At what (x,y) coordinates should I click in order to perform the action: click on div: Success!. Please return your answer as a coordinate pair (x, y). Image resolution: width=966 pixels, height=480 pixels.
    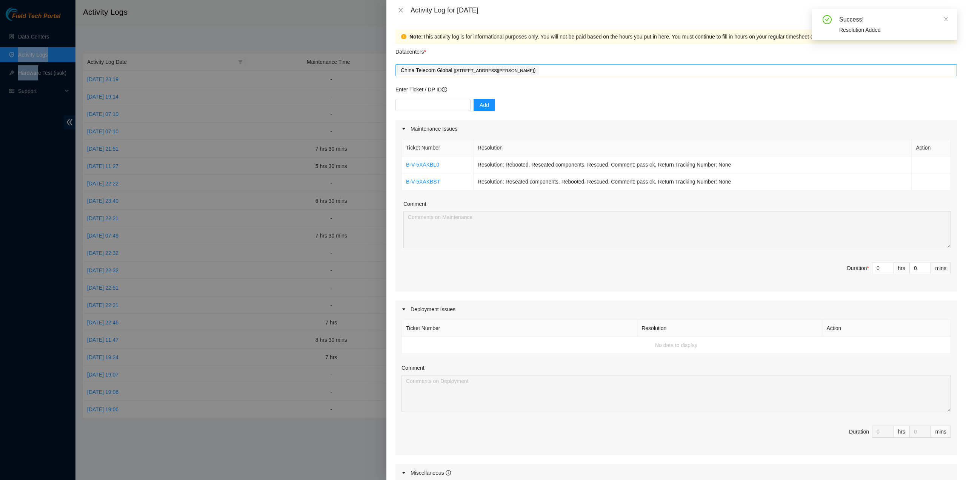
    Looking at the image, I should click on (894, 20).